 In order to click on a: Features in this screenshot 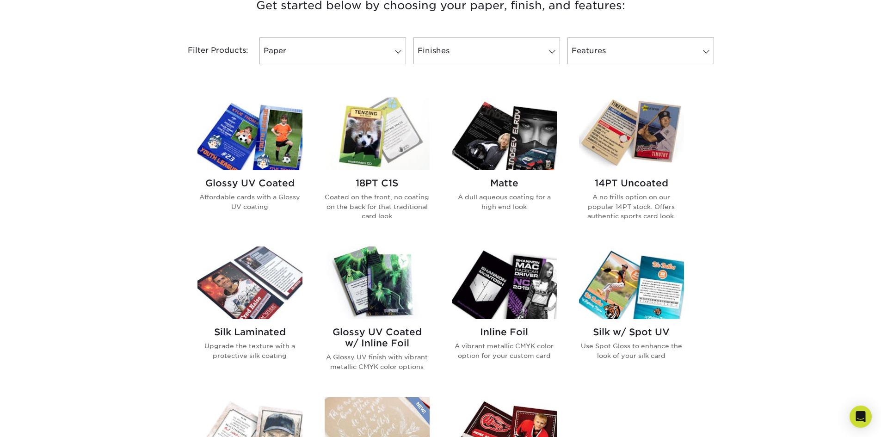, I will do `click(640, 51)`.